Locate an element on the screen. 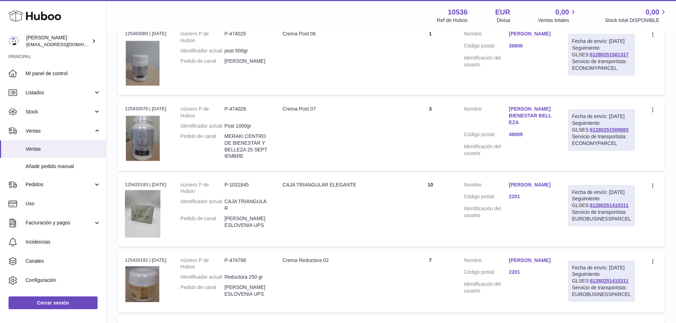 The width and height of the screenshot is (676, 323). img: 1658821258.png is located at coordinates (143, 63).